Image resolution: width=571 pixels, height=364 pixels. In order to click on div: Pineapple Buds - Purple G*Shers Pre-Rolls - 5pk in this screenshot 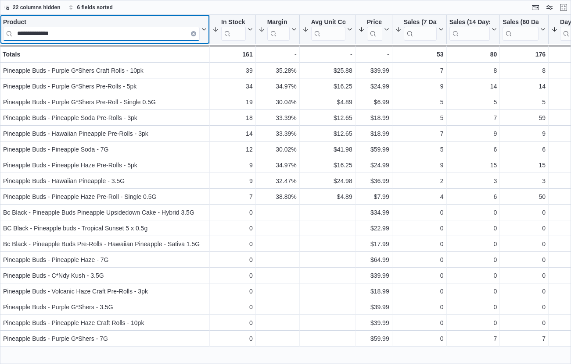, I will do `click(105, 86)`.